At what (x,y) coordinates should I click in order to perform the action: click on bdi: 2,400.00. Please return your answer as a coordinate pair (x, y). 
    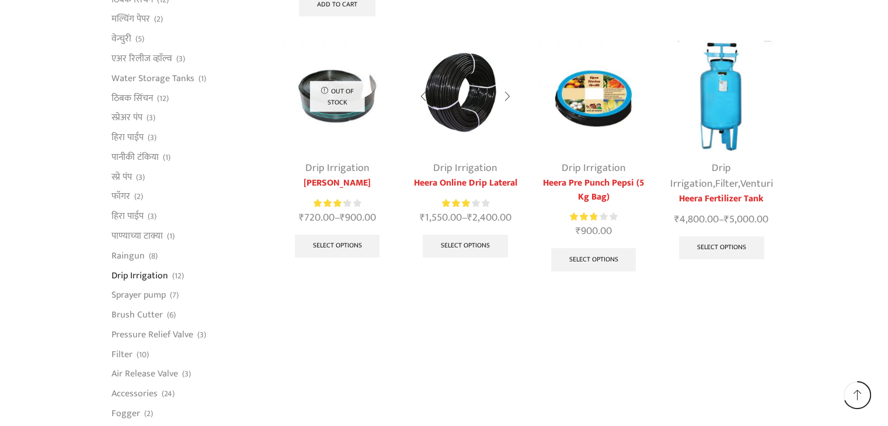
    Looking at the image, I should click on (489, 218).